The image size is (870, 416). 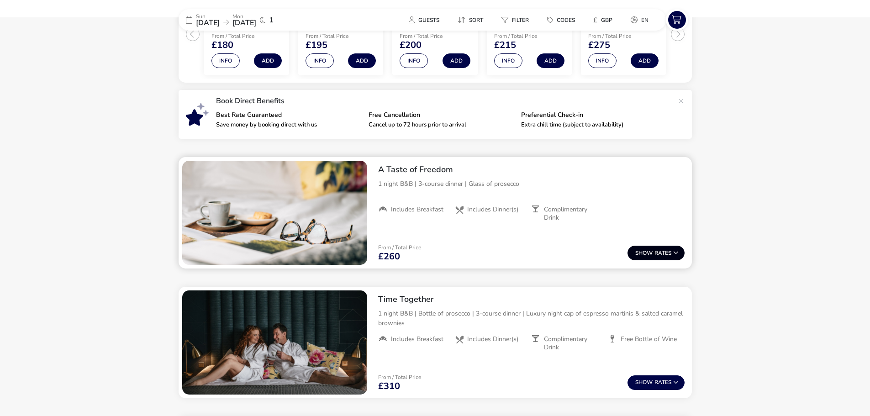 What do you see at coordinates (649, 339) in the screenshot?
I see `span: Free Bottle of Wine` at bounding box center [649, 339].